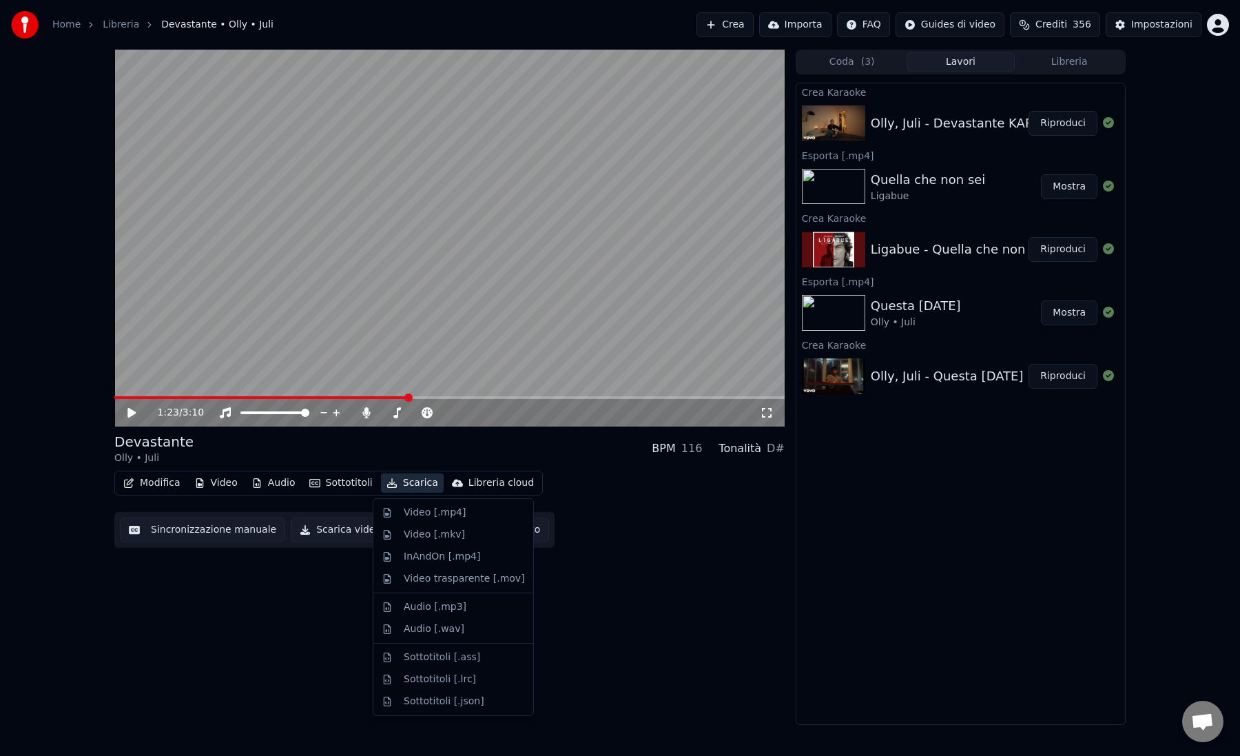 This screenshot has width=1240, height=756. I want to click on button: Scarica video, so click(340, 530).